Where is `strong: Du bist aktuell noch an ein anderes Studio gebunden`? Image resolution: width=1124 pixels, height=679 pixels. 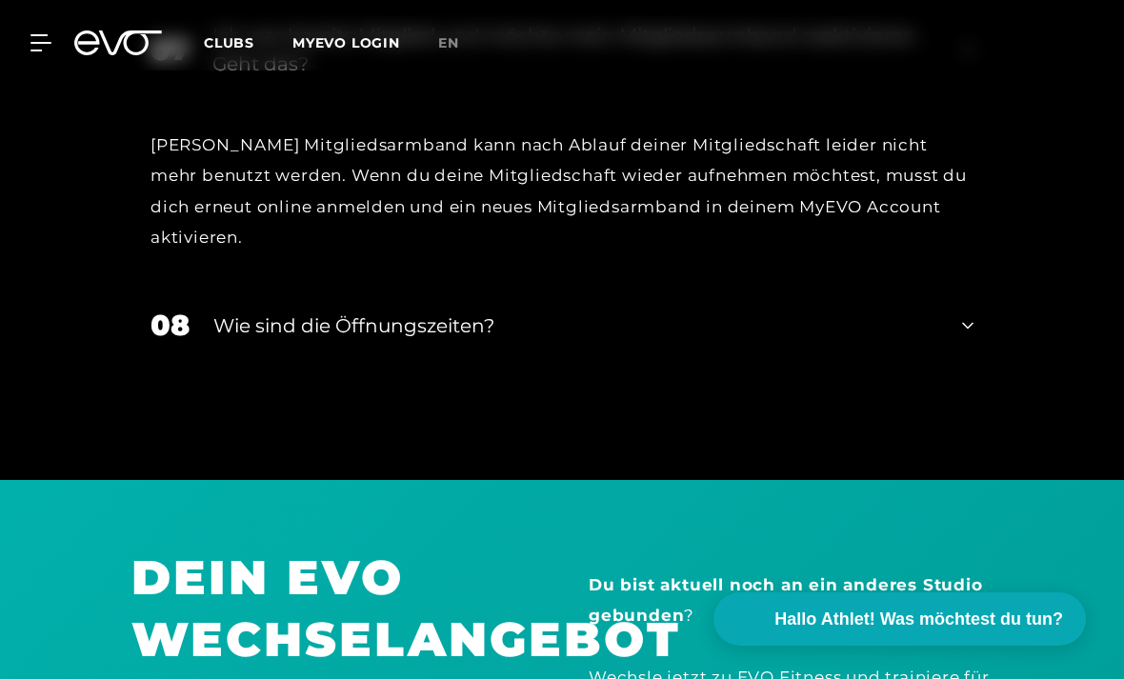 strong: Du bist aktuell noch an ein anderes Studio gebunden is located at coordinates (786, 600).